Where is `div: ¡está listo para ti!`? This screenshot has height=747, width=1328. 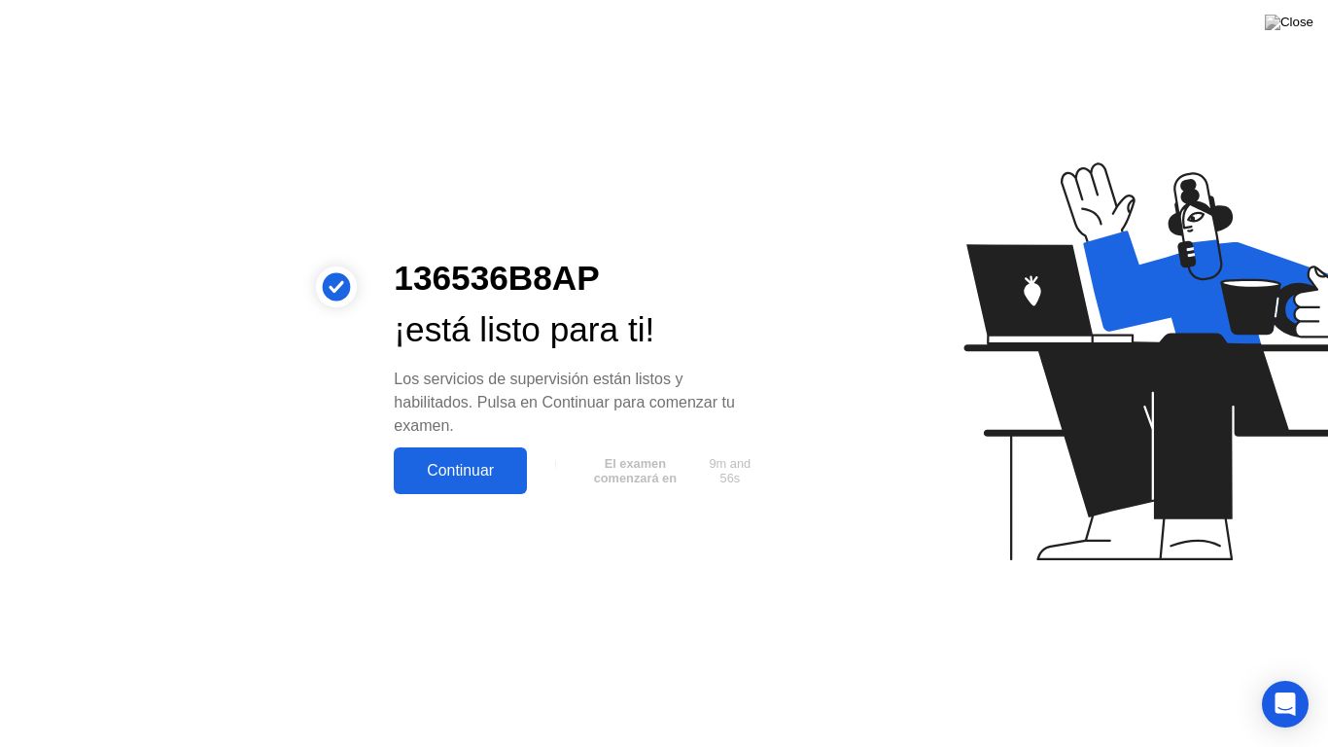 div: ¡está listo para ti! is located at coordinates (580, 330).